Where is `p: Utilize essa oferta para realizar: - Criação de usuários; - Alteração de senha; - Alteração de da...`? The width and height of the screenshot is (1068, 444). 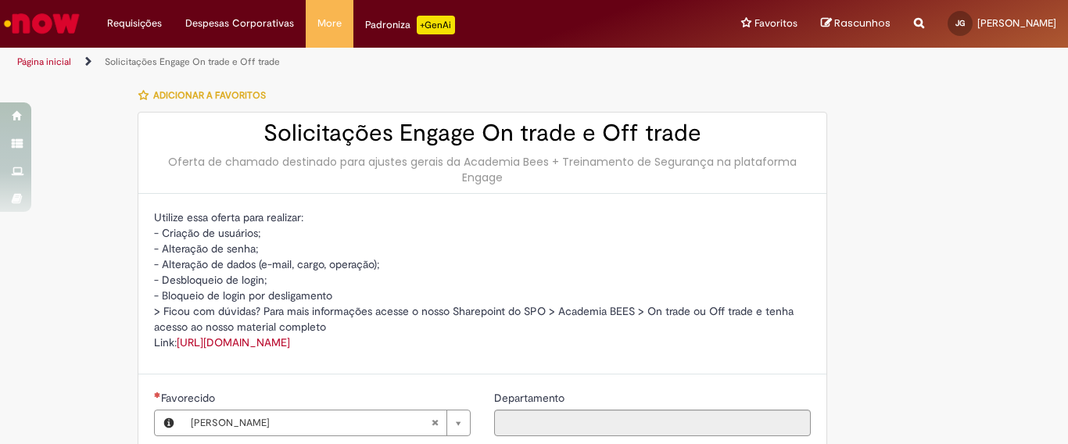
p: Utilize essa oferta para realizar: - Criação de usuários; - Alteração de senha; - Alteração de da... is located at coordinates (482, 280).